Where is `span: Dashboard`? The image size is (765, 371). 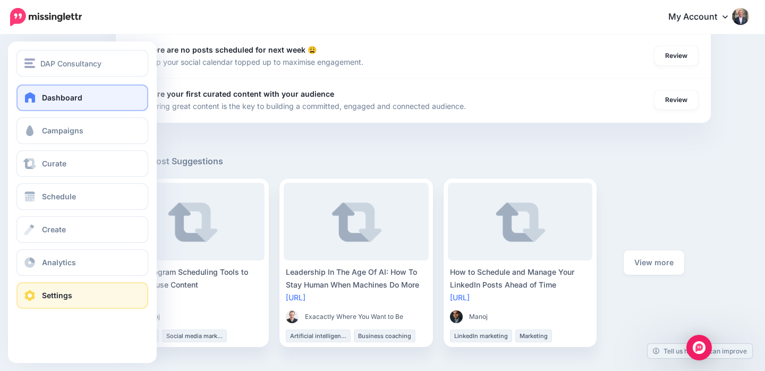
span: Dashboard is located at coordinates (62, 97).